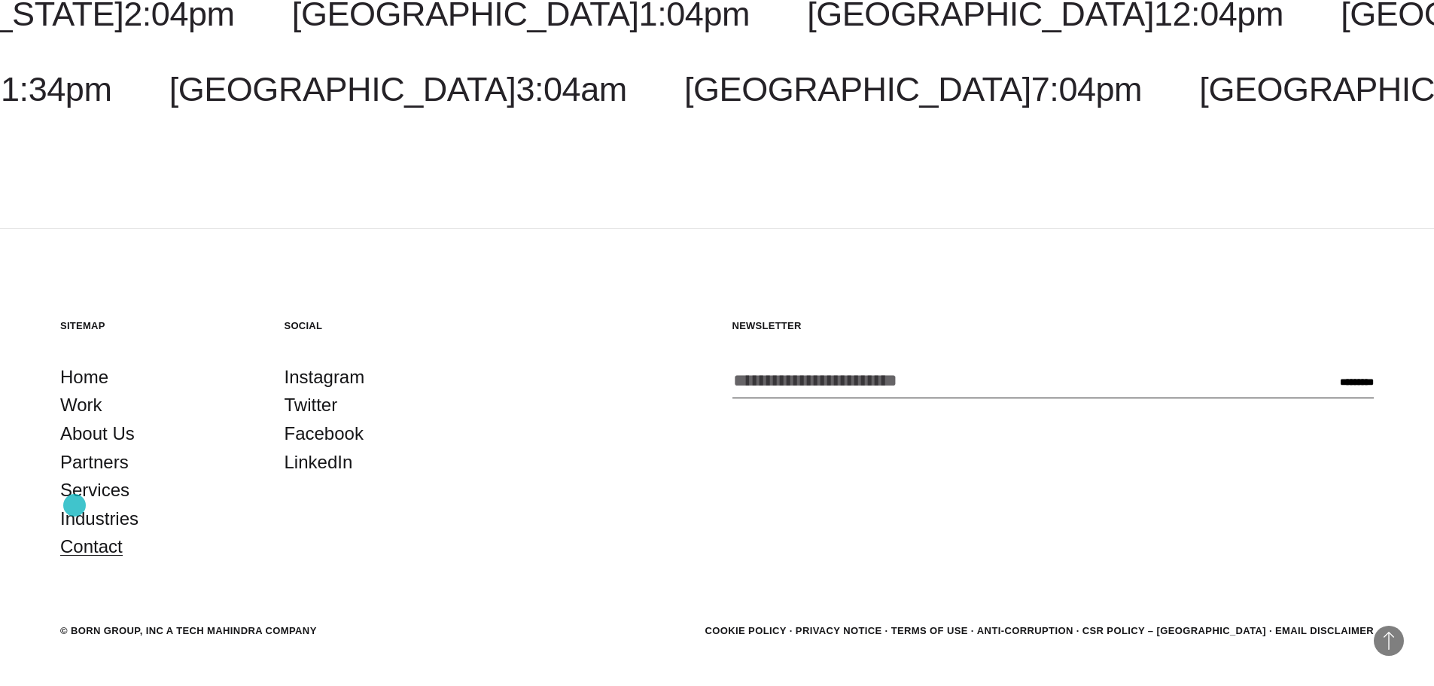 This screenshot has width=1434, height=686. I want to click on h5: Newsletter, so click(1053, 325).